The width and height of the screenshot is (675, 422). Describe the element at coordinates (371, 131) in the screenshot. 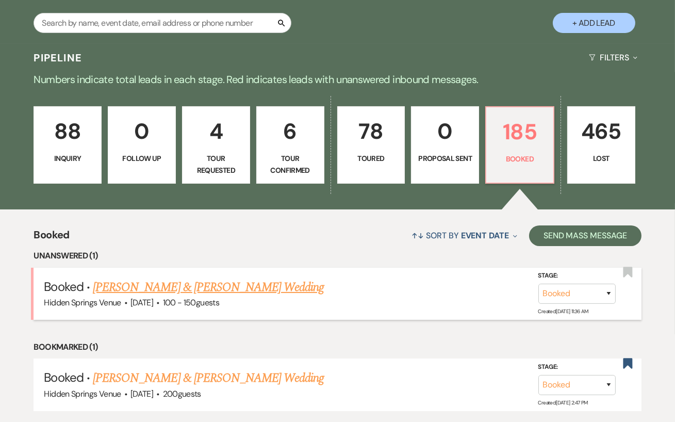

I see `p: 78` at that location.